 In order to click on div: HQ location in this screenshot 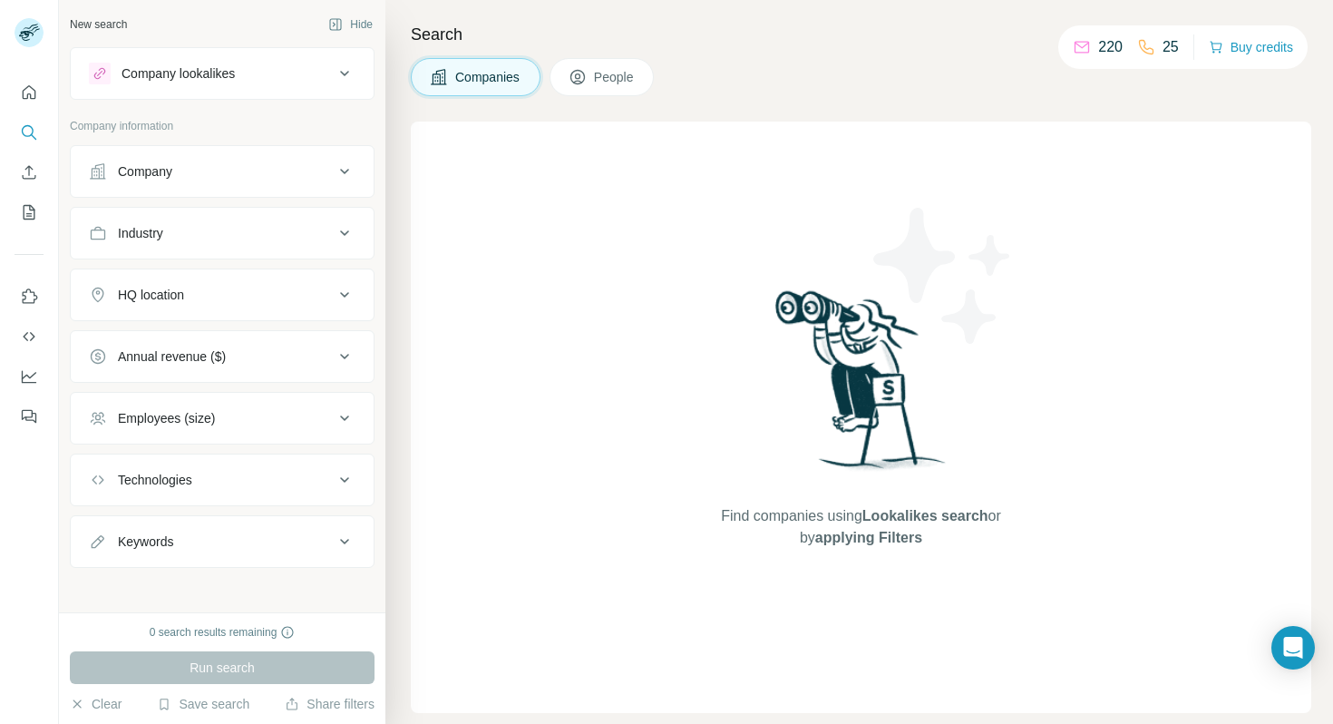, I will do `click(151, 295)`.